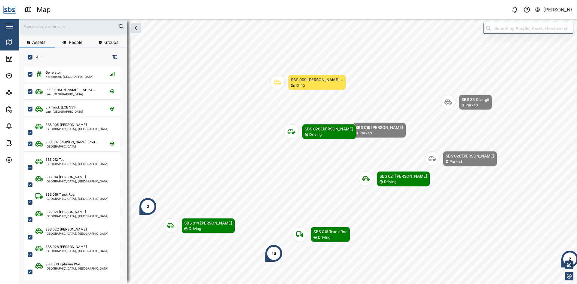  Describe the element at coordinates (29, 59) in the screenshot. I see `div: Dashboard` at that location.